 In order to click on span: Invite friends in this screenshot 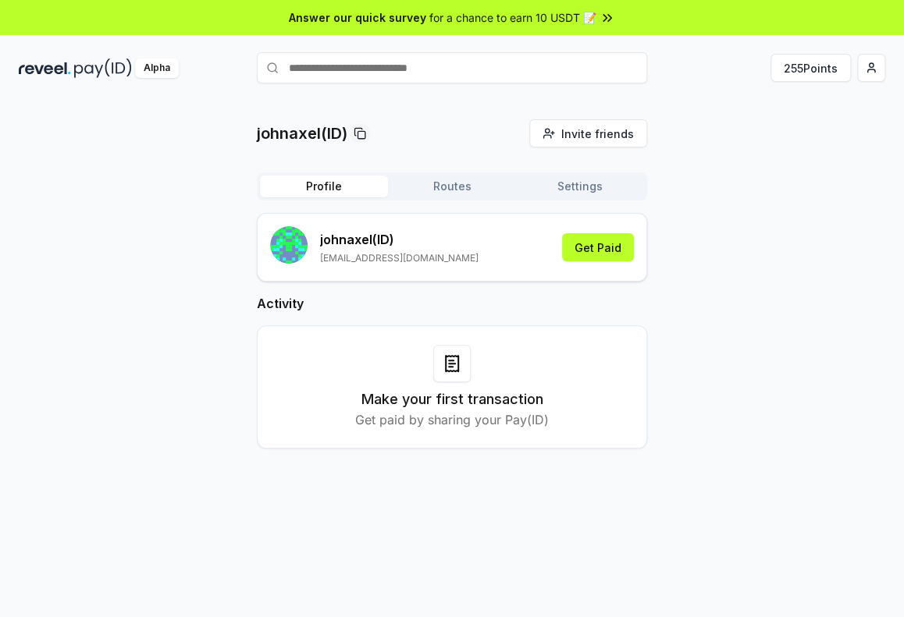, I will do `click(597, 133)`.